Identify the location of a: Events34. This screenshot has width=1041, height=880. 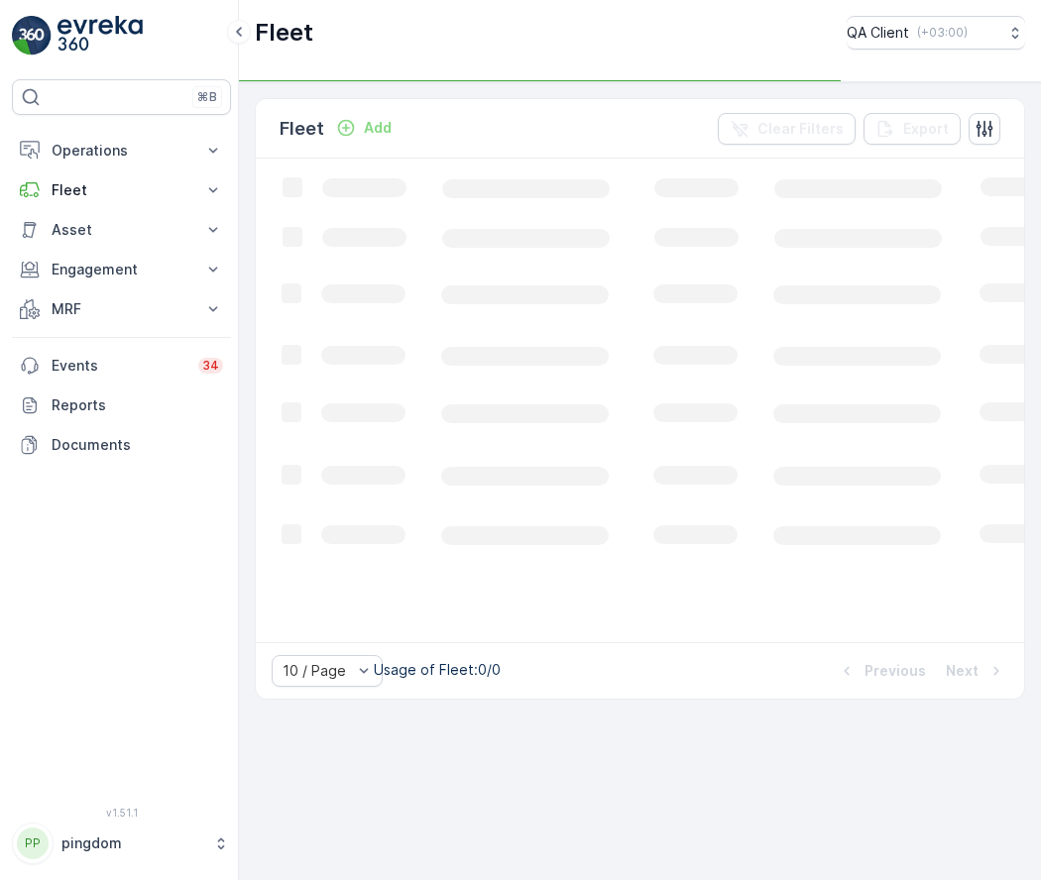
(121, 366).